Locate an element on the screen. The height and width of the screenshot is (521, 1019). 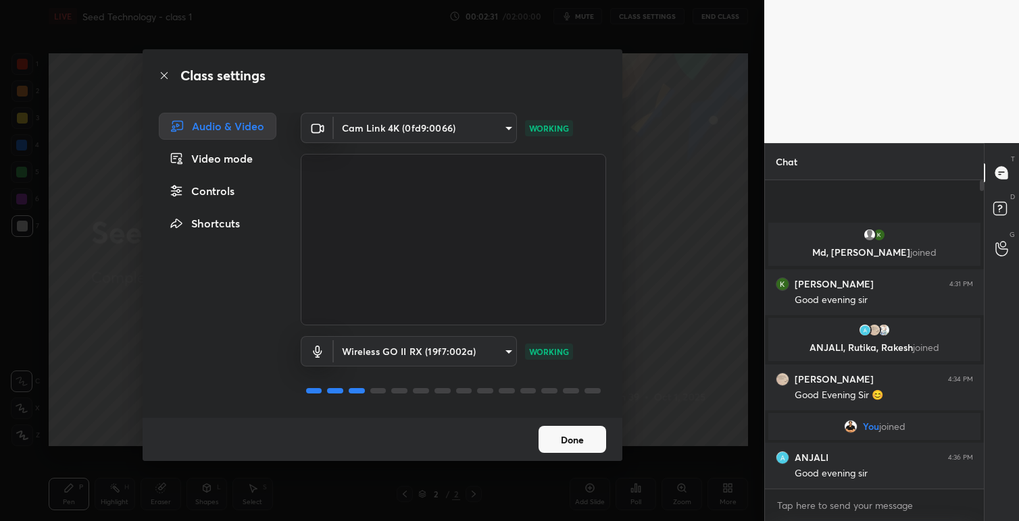
button: Done is located at coordinates (572, 440).